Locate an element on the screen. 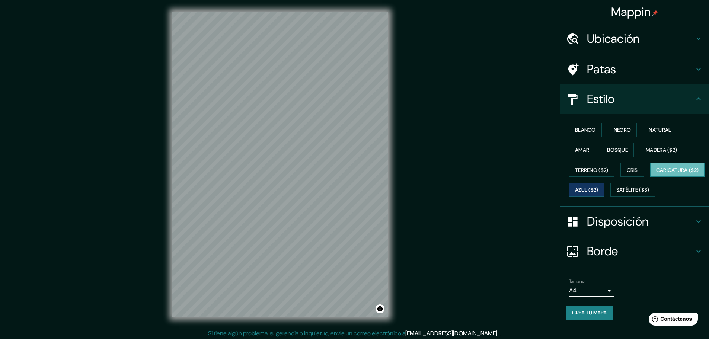 The image size is (709, 339). button: Natural is located at coordinates (660, 130).